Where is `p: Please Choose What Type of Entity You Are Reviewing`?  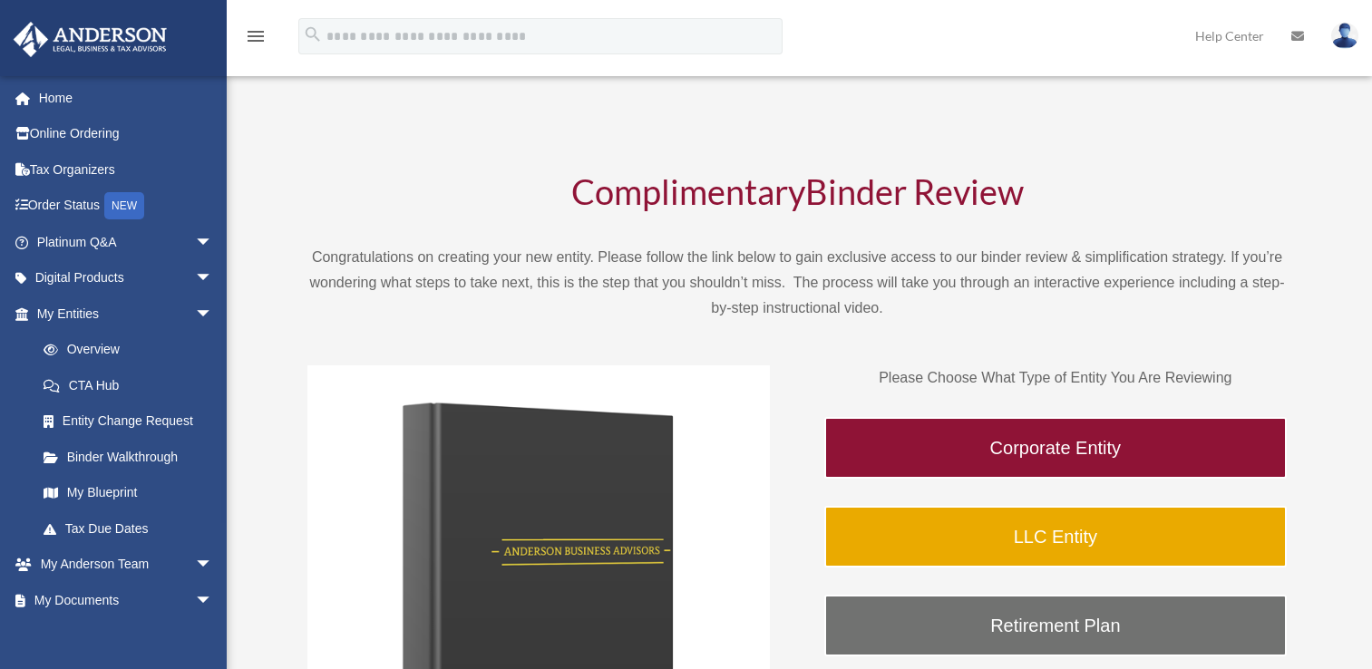 p: Please Choose What Type of Entity You Are Reviewing is located at coordinates (1056, 378).